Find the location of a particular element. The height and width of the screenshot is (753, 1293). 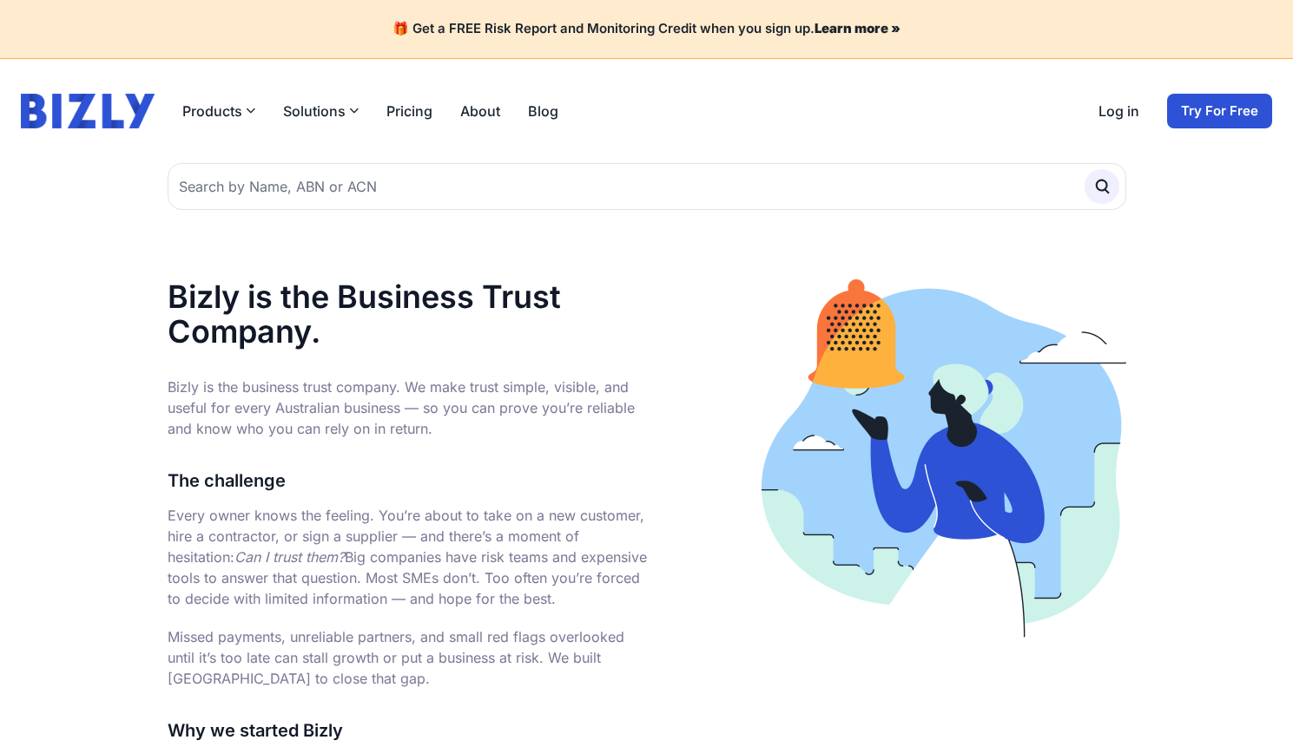

h4: 🎁 Get a FREE Risk Report and Monitoring Credit when you sign up. is located at coordinates (646, 29).